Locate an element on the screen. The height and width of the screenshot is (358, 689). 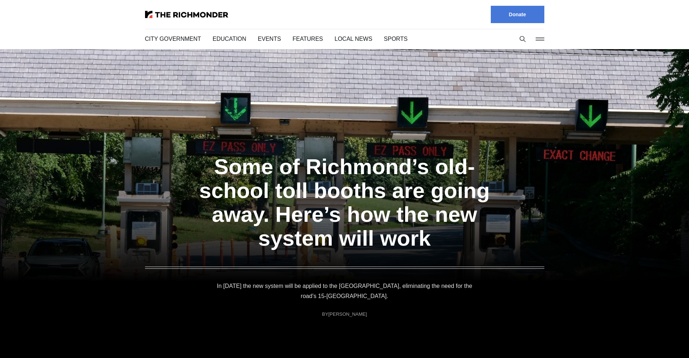
div: By is located at coordinates (344, 314).